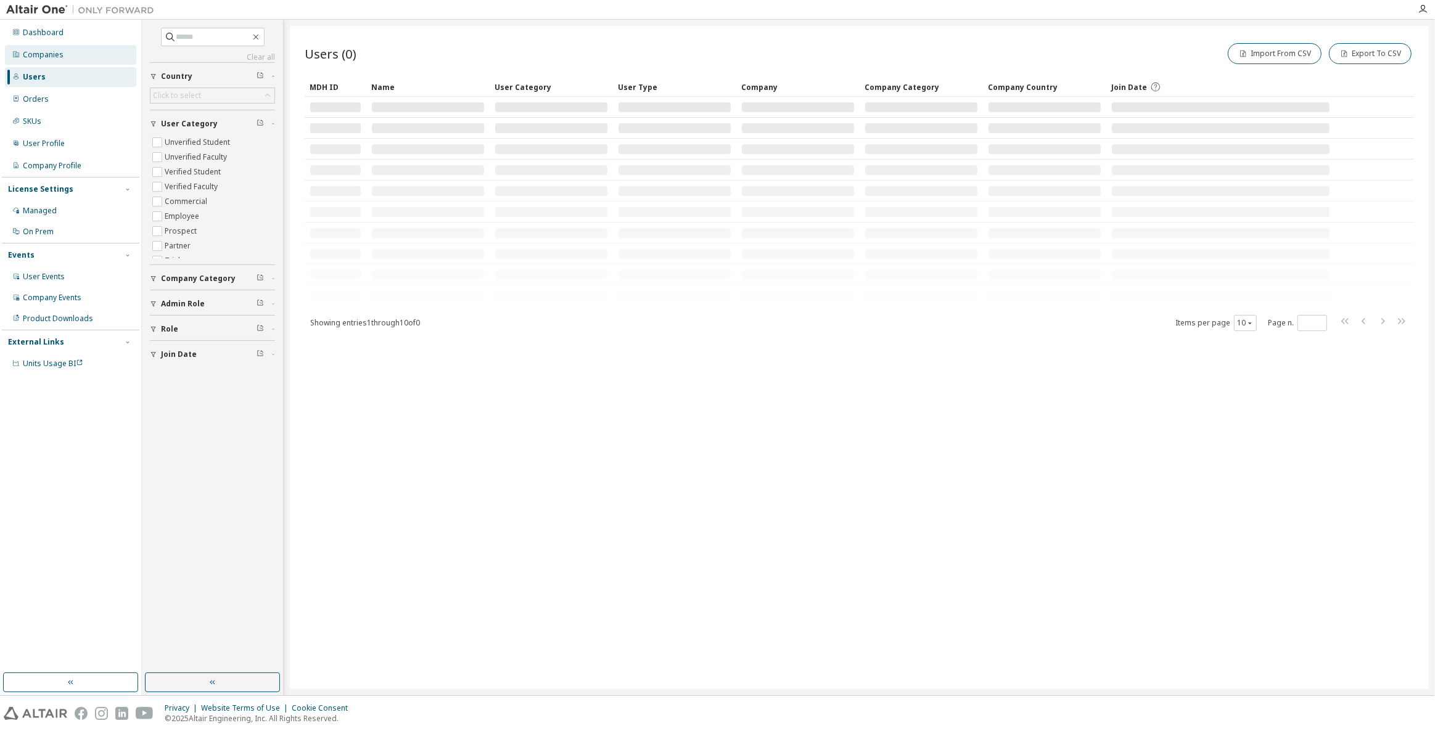 This screenshot has height=731, width=1435. What do you see at coordinates (212, 355) in the screenshot?
I see `button: Join Date` at bounding box center [212, 355].